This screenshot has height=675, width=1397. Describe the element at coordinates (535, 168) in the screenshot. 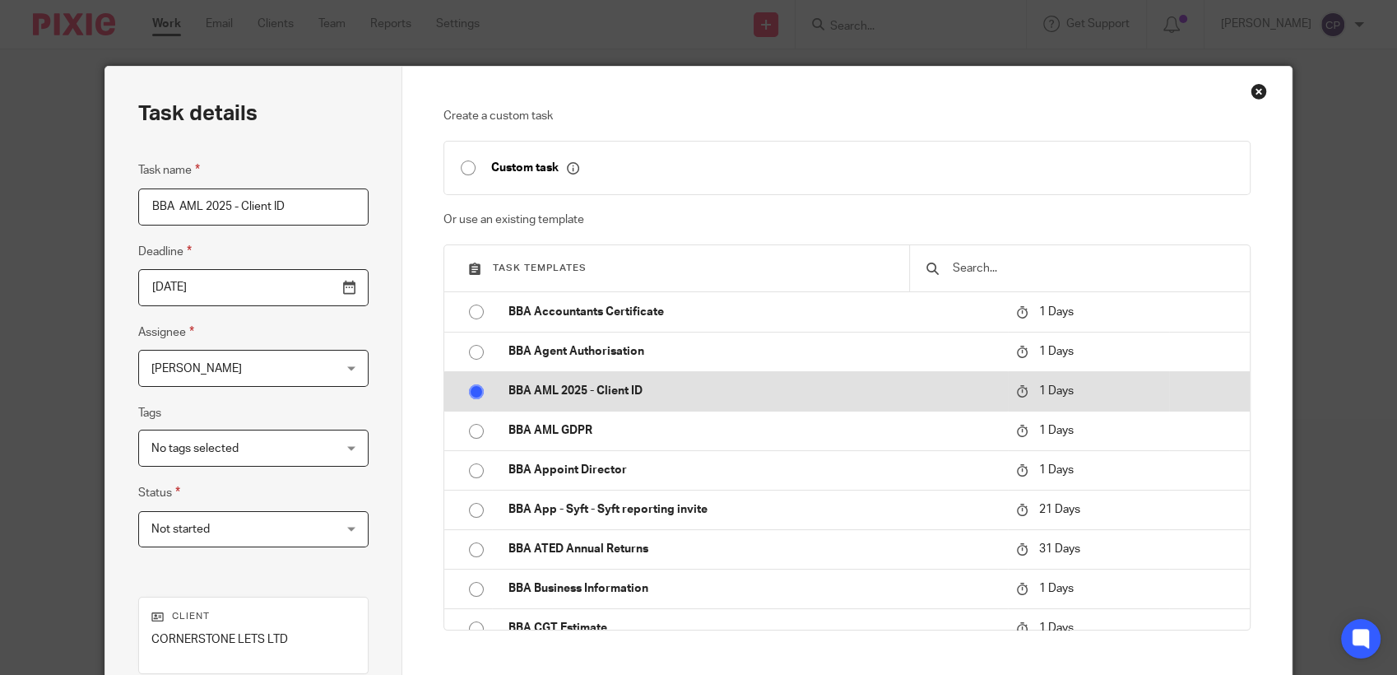

I see `p: Custom task` at that location.